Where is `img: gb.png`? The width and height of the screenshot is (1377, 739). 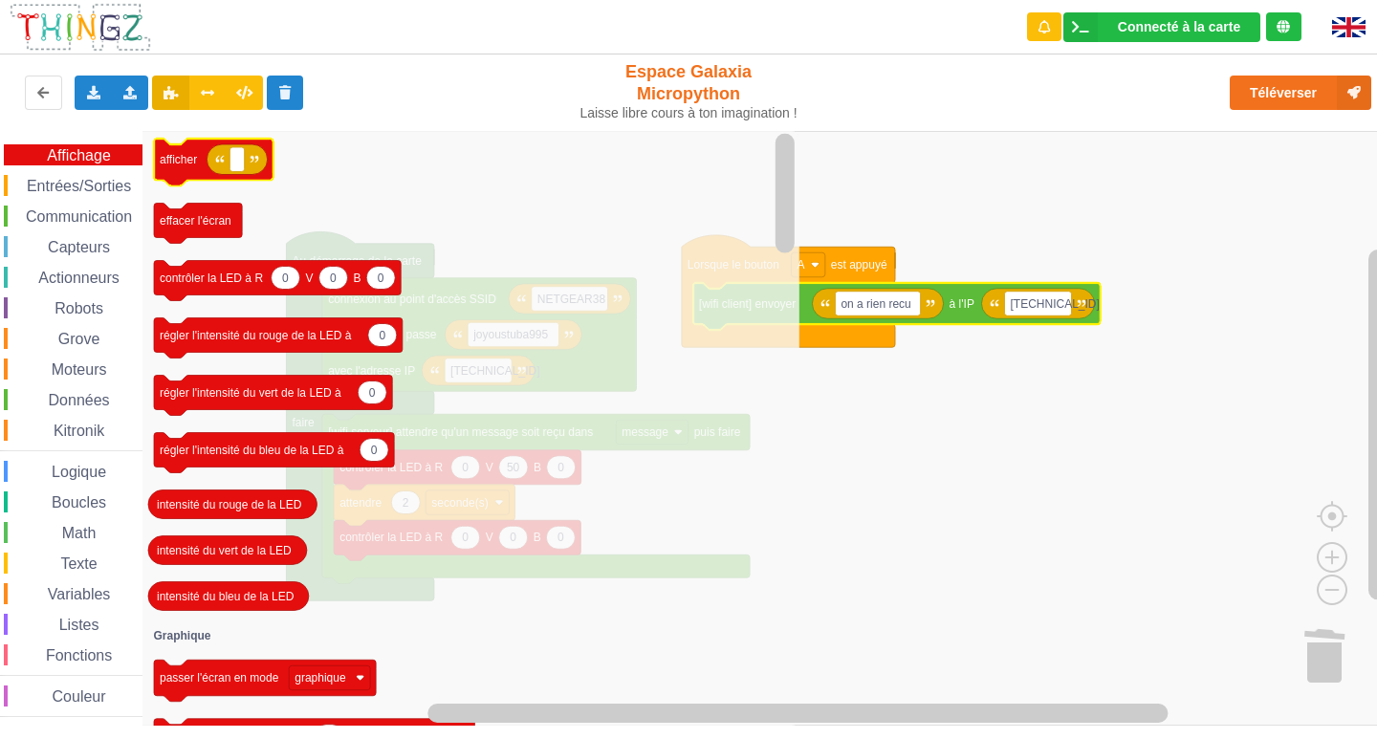
img: gb.png is located at coordinates (1349, 27).